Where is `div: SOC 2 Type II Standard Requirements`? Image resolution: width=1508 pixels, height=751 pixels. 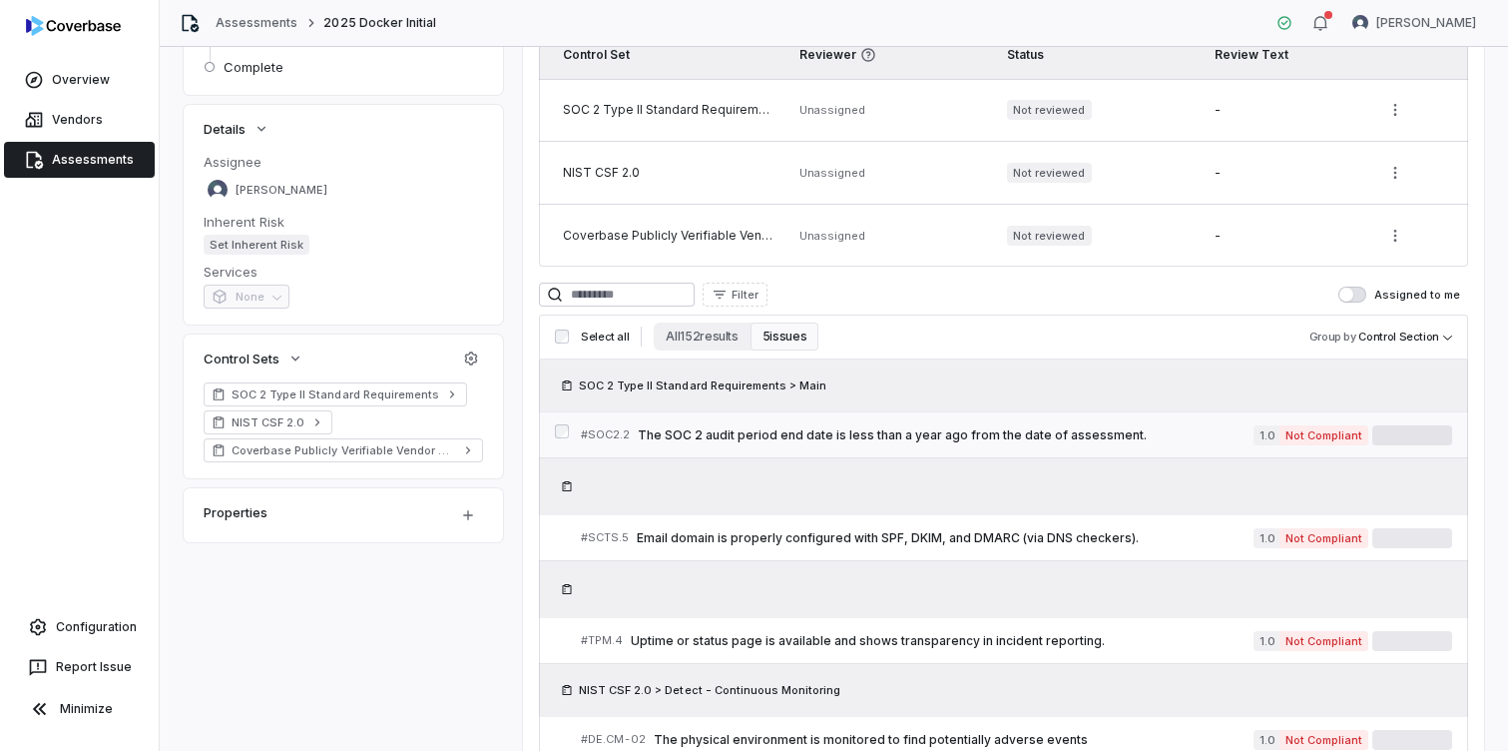 div: SOC 2 Type II Standard Requirements is located at coordinates (669, 110).